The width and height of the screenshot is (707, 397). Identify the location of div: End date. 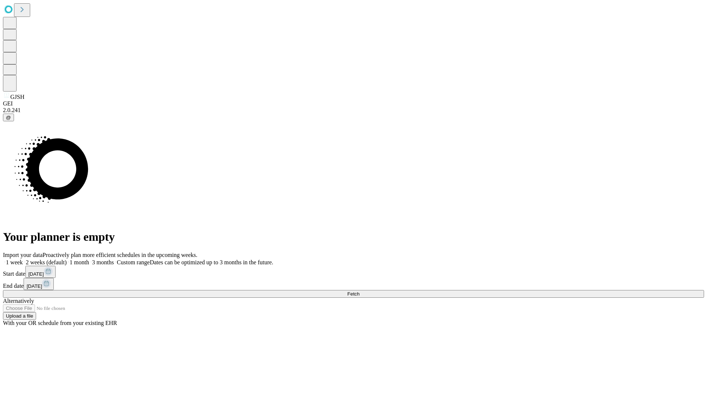
(353, 284).